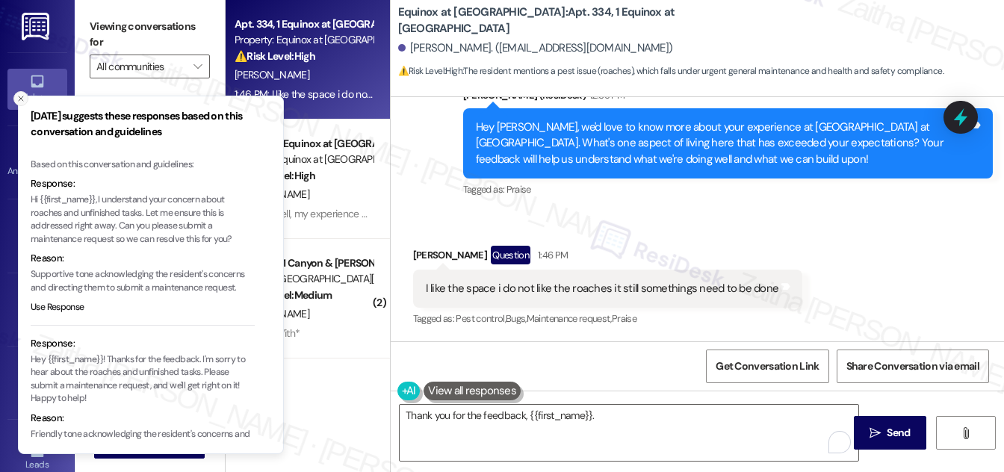  Describe the element at coordinates (143, 281) in the screenshot. I see `p: Supportive tone acknowledging the resident's concerns and directing them to submit a maintenance ...` at that location.